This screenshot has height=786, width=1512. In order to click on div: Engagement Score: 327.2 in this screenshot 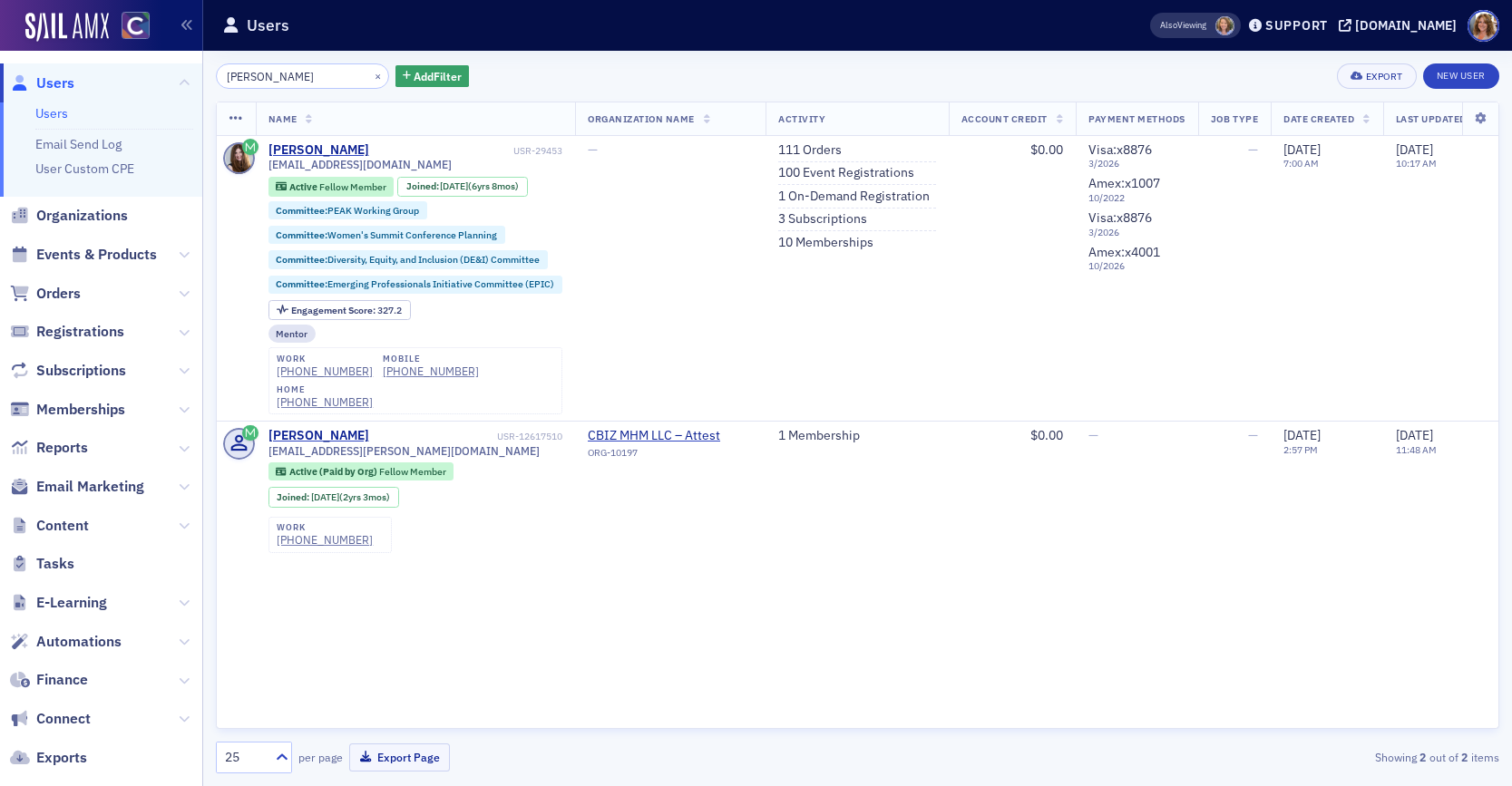, I will do `click(339, 310)`.